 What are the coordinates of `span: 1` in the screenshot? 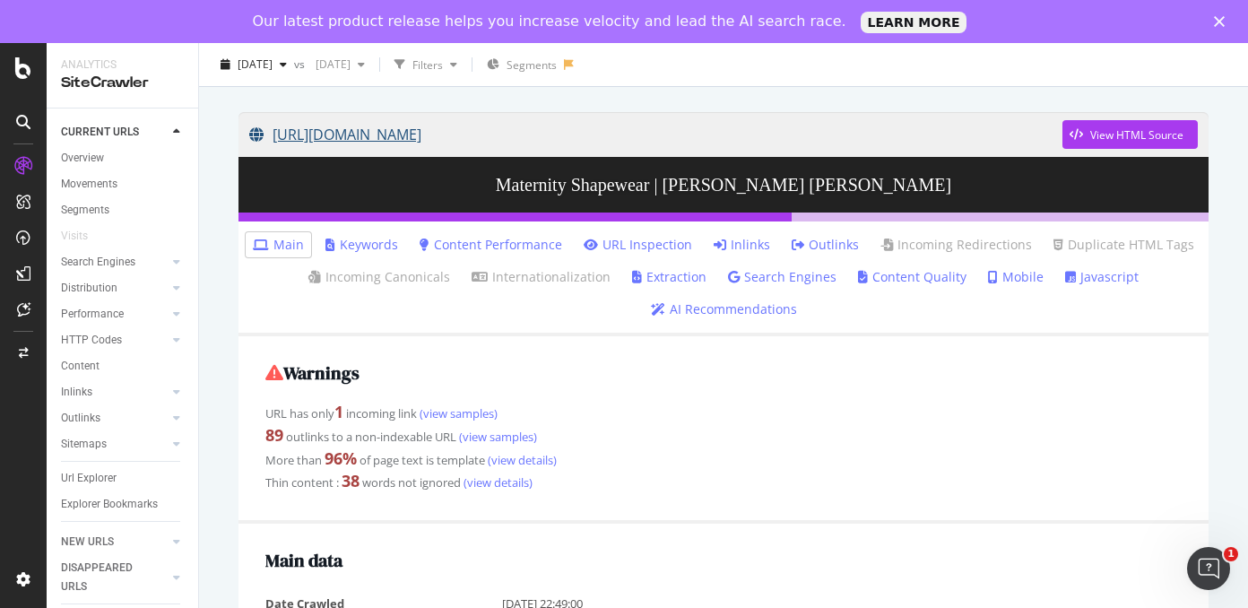 It's located at (1231, 554).